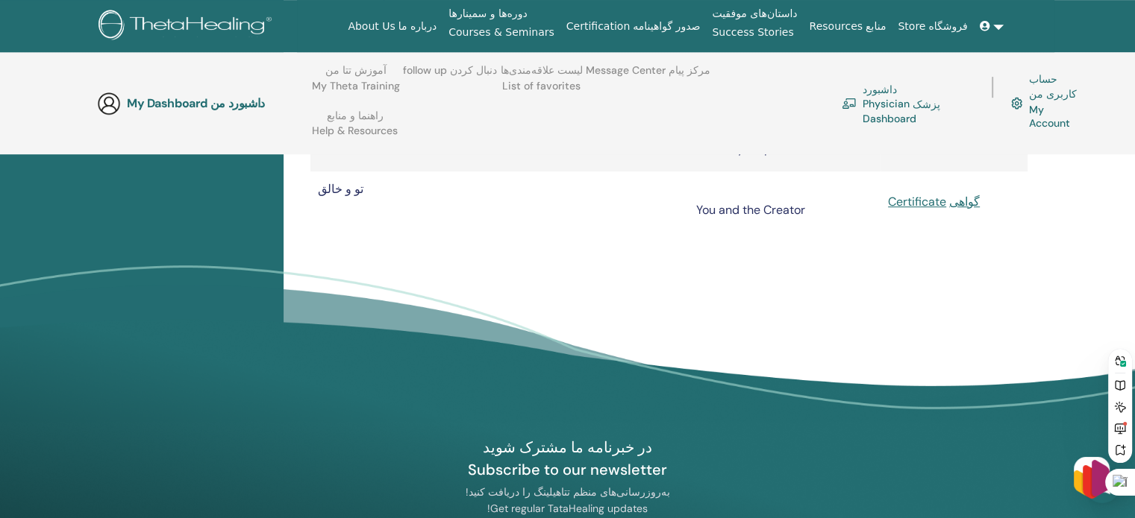 Image resolution: width=1135 pixels, height=518 pixels. I want to click on font: راهنما و منابع, so click(354, 123).